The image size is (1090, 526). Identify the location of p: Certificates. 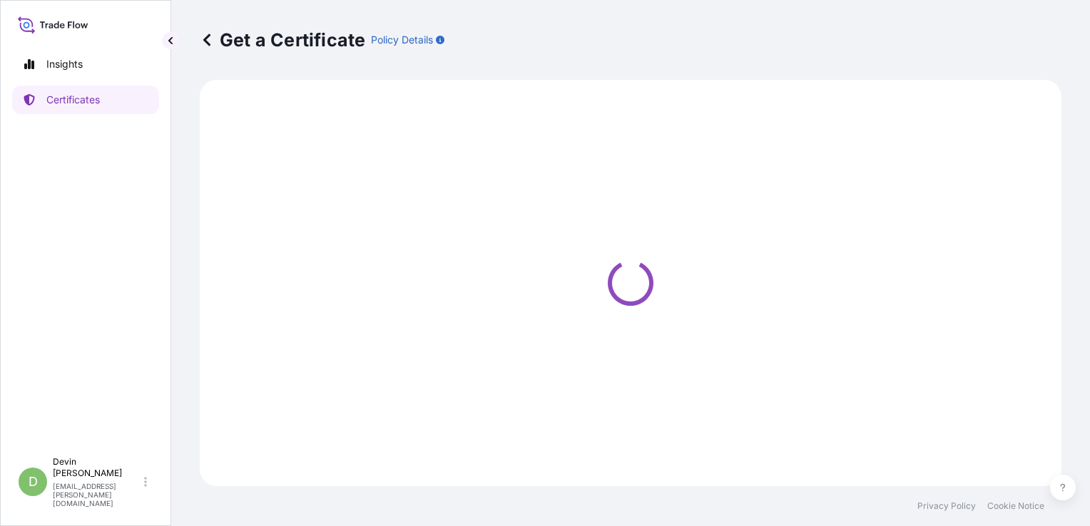
(73, 100).